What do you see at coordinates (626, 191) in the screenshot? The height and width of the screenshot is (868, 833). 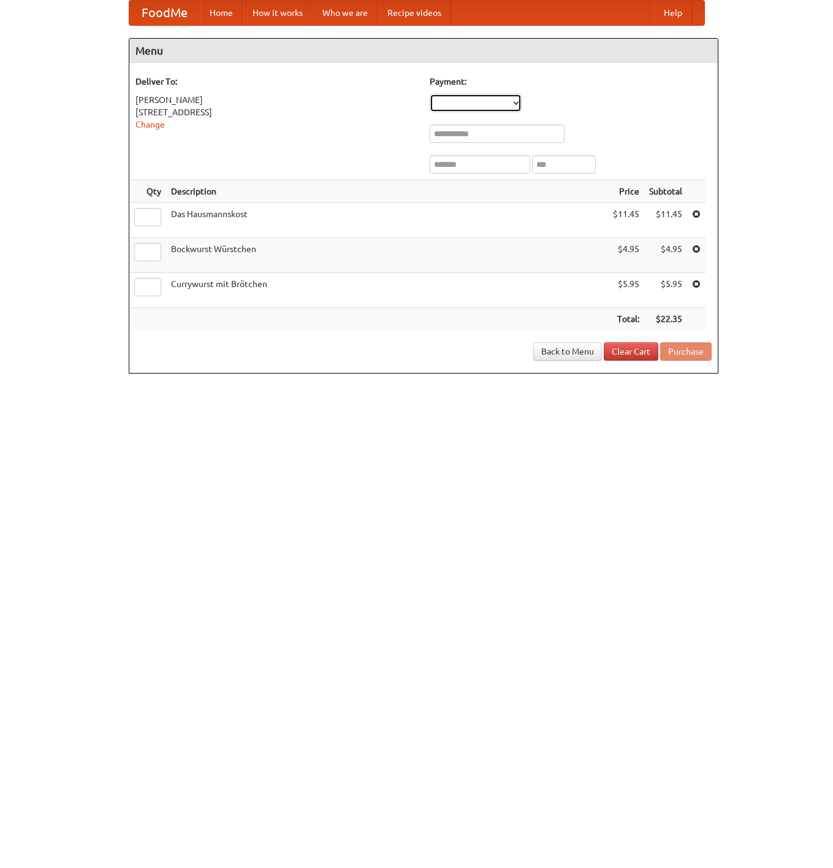 I see `th: Price` at bounding box center [626, 191].